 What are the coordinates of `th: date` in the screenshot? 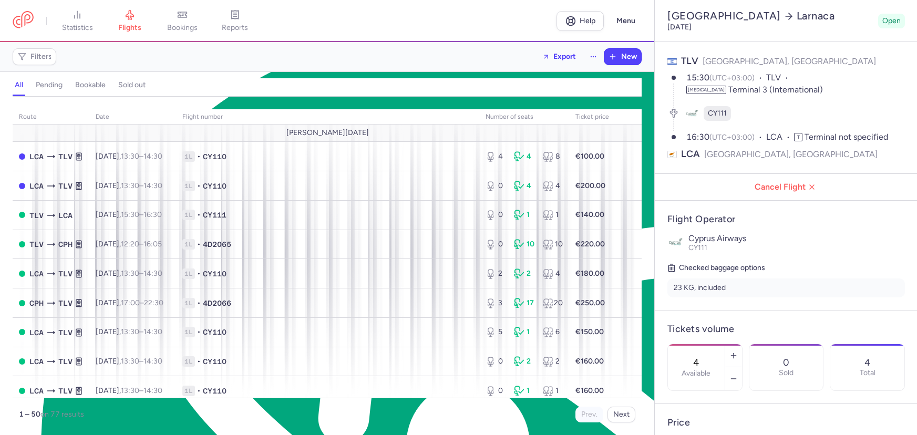 It's located at (132, 117).